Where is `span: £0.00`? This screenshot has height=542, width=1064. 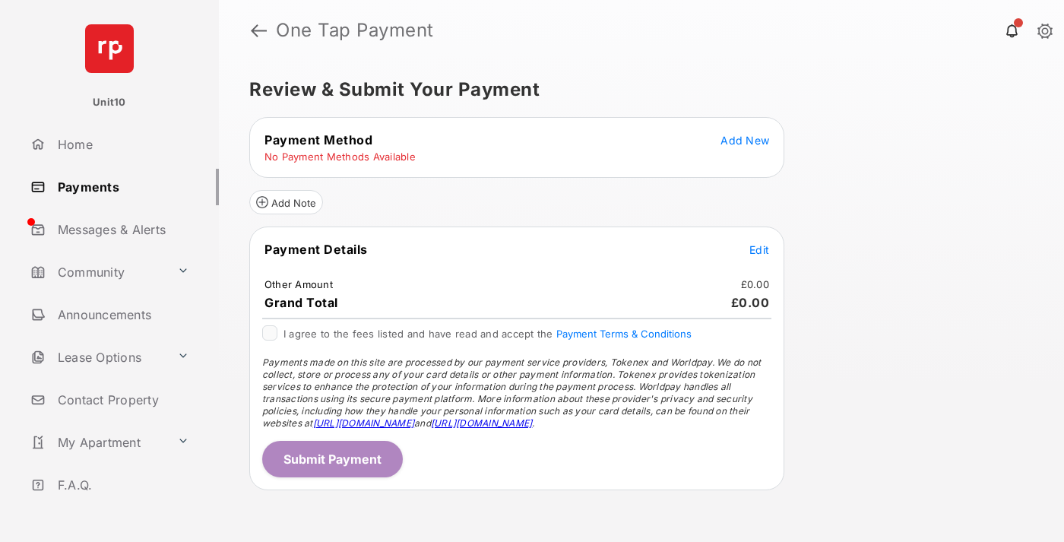
span: £0.00 is located at coordinates (750, 302).